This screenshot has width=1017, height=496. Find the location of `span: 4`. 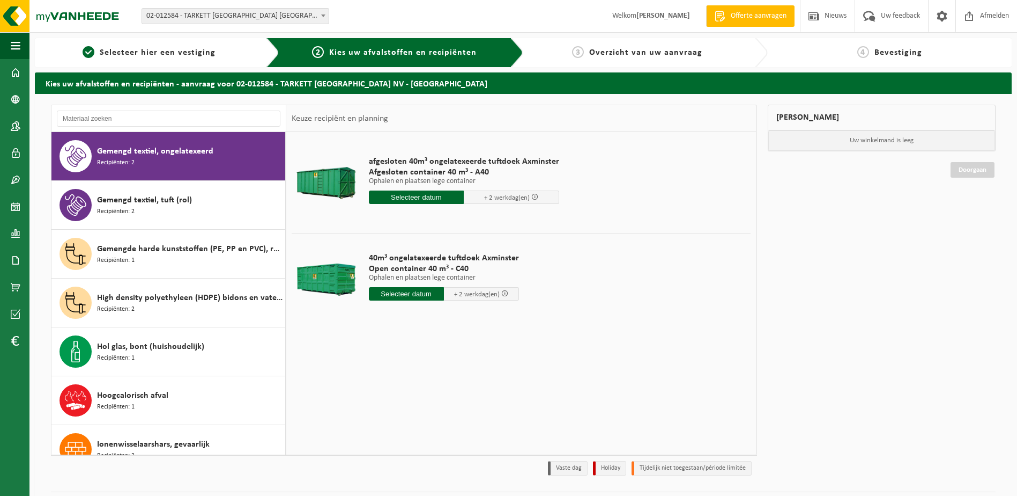

span: 4 is located at coordinates (864, 52).